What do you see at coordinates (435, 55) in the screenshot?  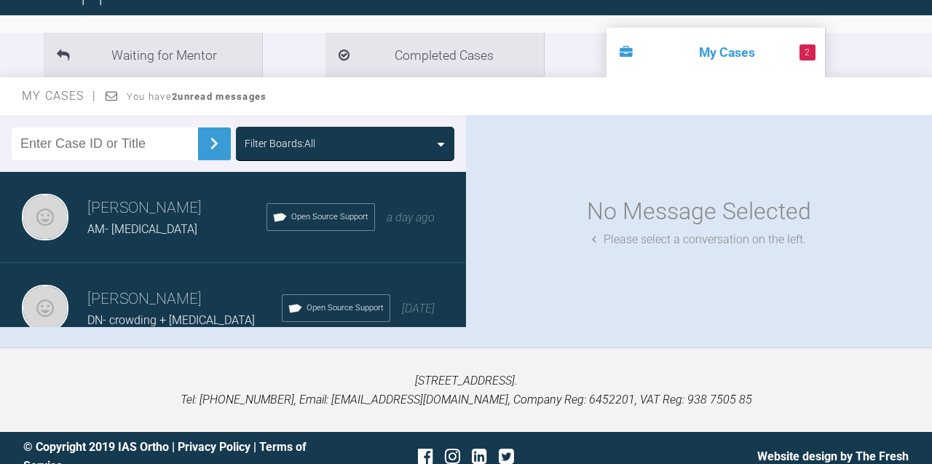 I see `li: Completed Cases` at bounding box center [435, 55].